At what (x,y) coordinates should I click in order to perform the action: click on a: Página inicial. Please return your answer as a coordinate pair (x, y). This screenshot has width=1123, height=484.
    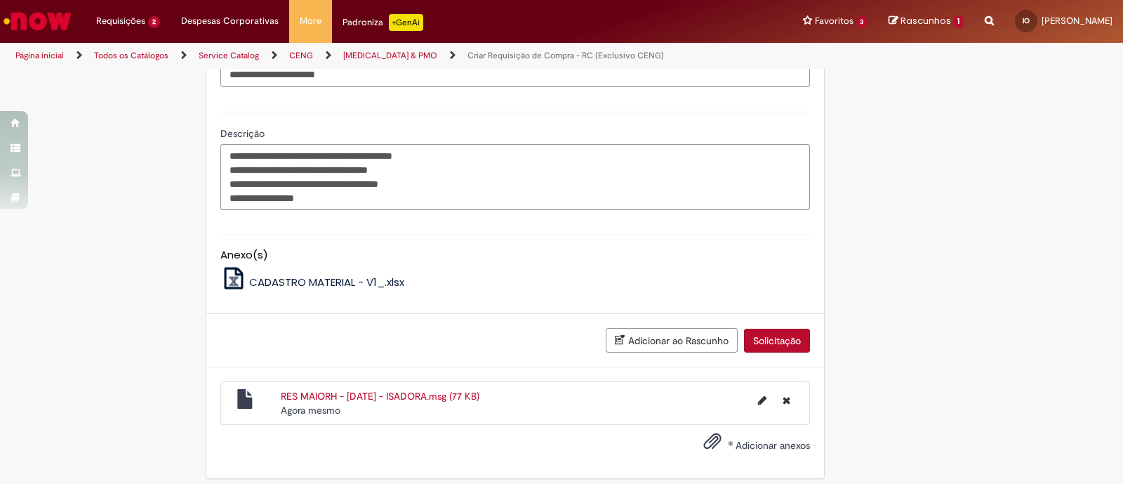
    Looking at the image, I should click on (39, 55).